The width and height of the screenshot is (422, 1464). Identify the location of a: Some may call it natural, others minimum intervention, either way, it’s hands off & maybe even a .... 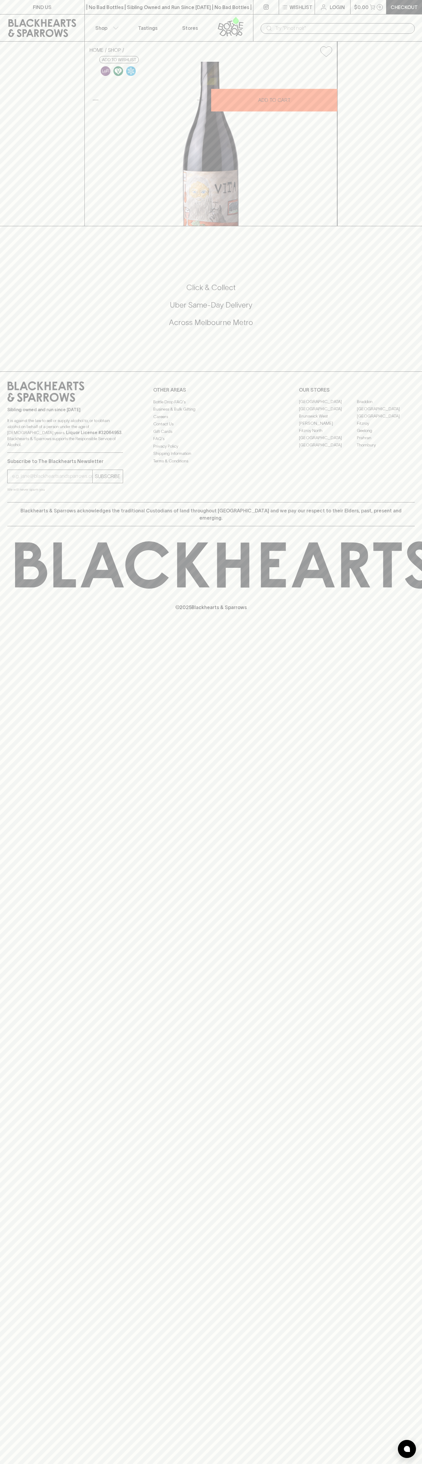
(105, 71).